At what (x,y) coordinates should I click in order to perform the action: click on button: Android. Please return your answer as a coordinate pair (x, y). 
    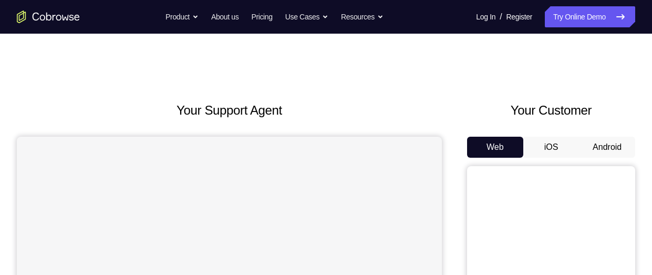
    Looking at the image, I should click on (607, 147).